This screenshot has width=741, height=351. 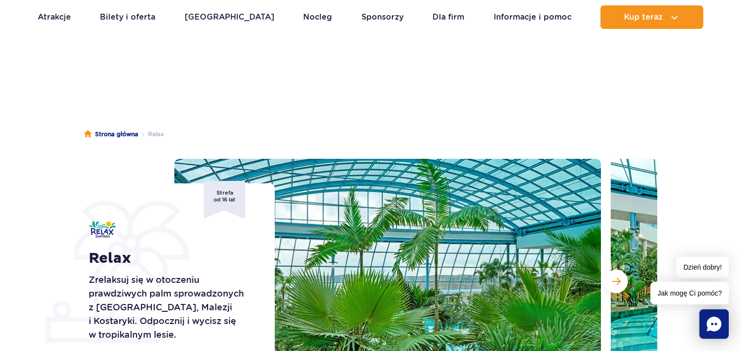 I want to click on a: Informacje i pomoc, so click(x=532, y=17).